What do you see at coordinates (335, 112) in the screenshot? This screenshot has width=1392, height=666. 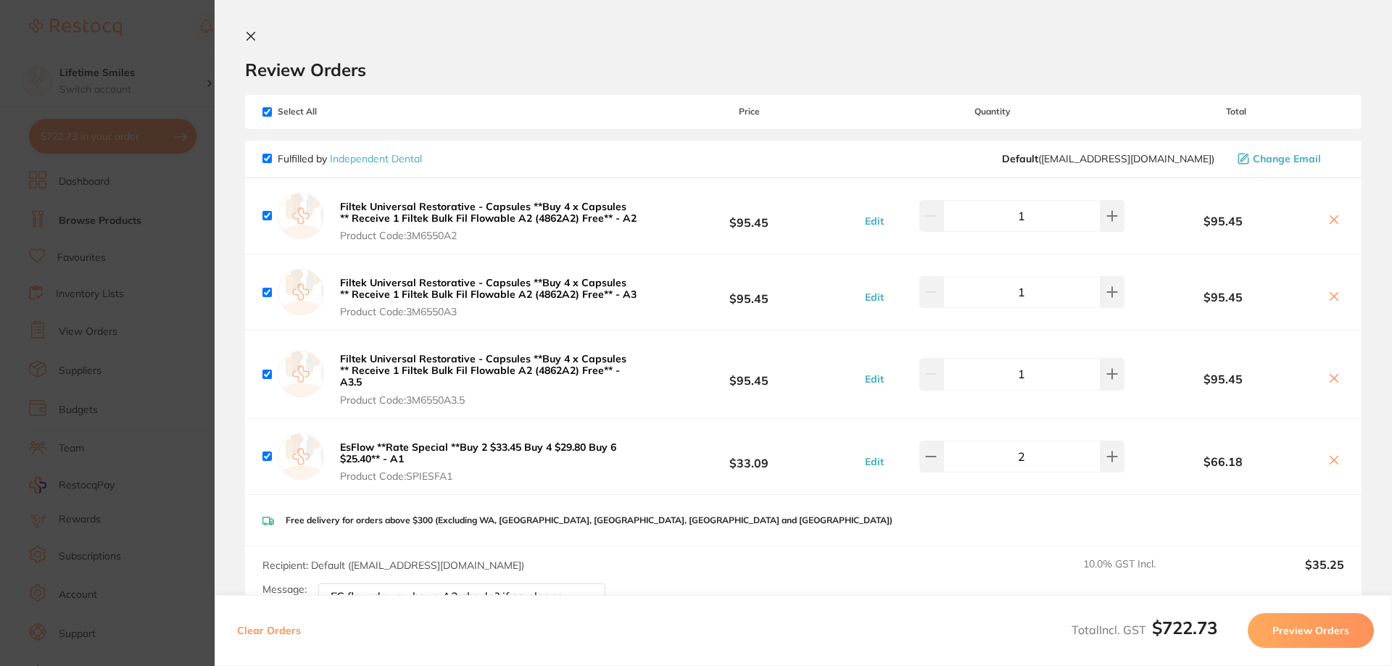 I see `span: Select All` at bounding box center [335, 112].